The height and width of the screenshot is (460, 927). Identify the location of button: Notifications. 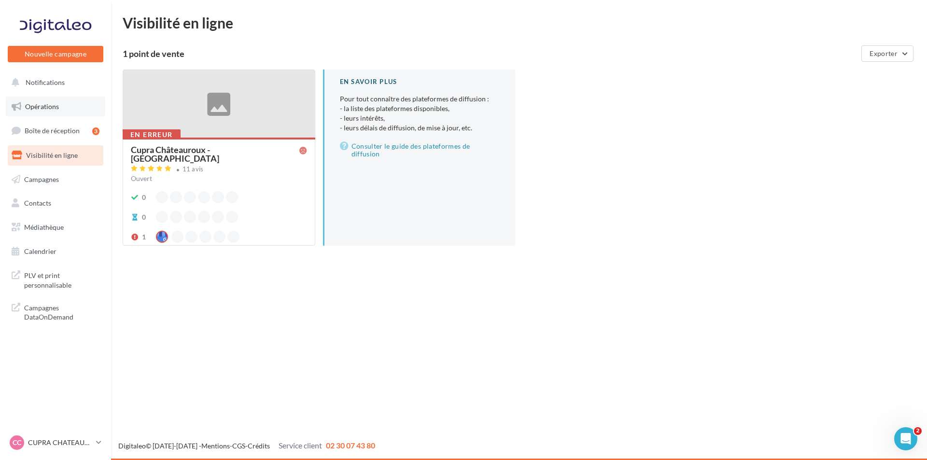
(54, 83).